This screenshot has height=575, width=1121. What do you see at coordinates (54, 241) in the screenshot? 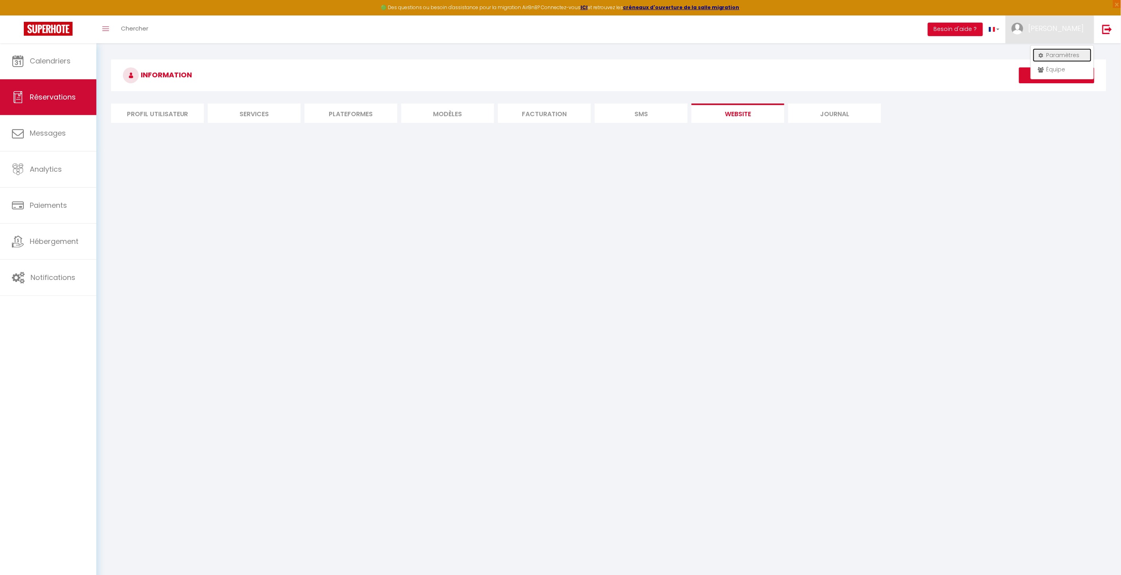
I see `span: Hébergement` at bounding box center [54, 241].